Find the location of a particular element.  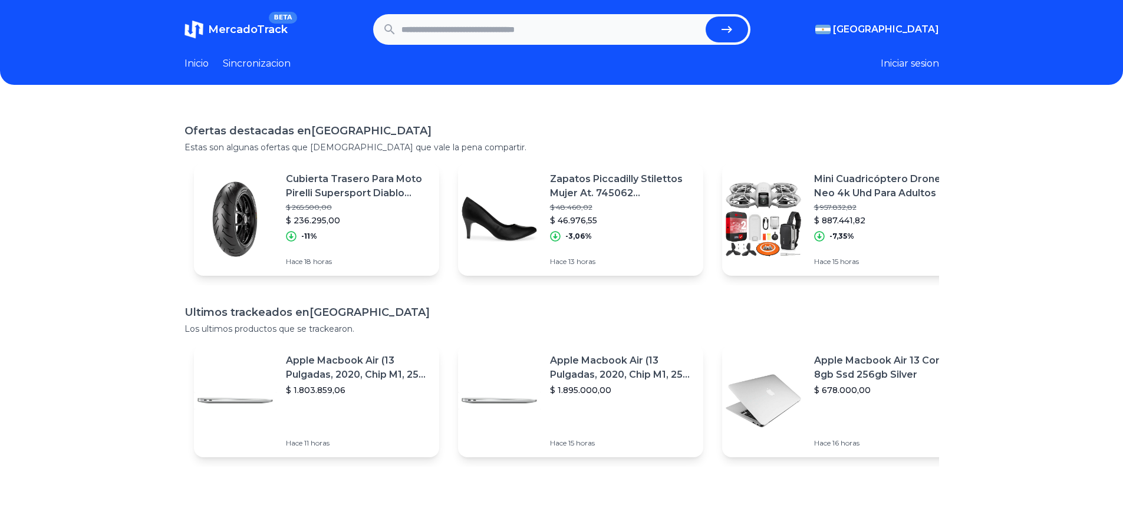

p: -11% is located at coordinates (309, 236).